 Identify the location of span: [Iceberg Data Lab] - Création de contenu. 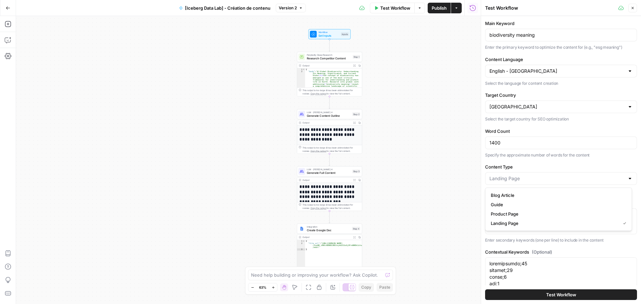
(228, 8).